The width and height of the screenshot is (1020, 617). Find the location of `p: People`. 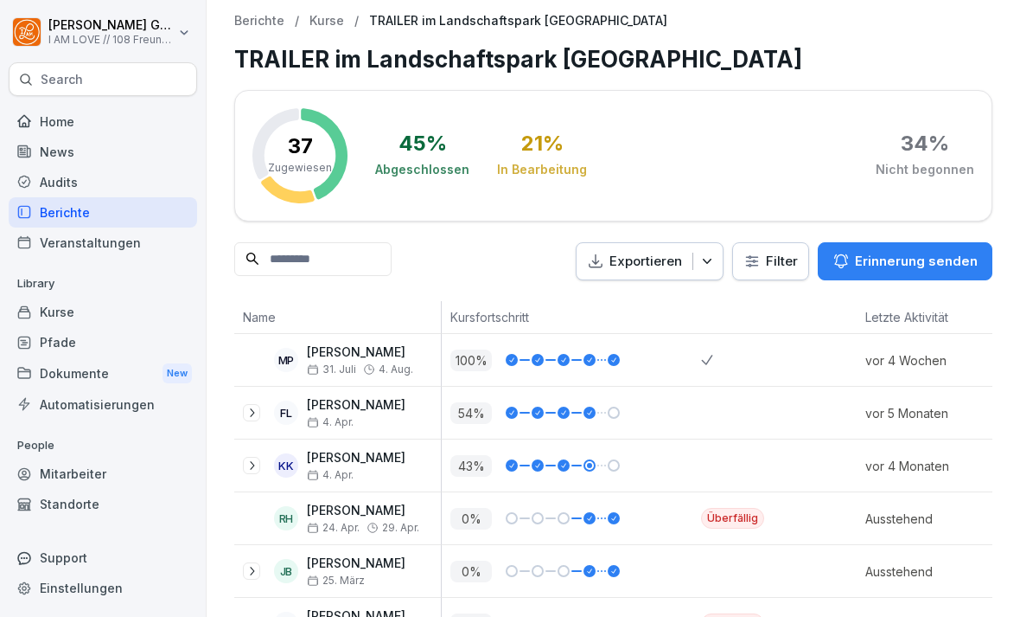

p: People is located at coordinates (103, 445).